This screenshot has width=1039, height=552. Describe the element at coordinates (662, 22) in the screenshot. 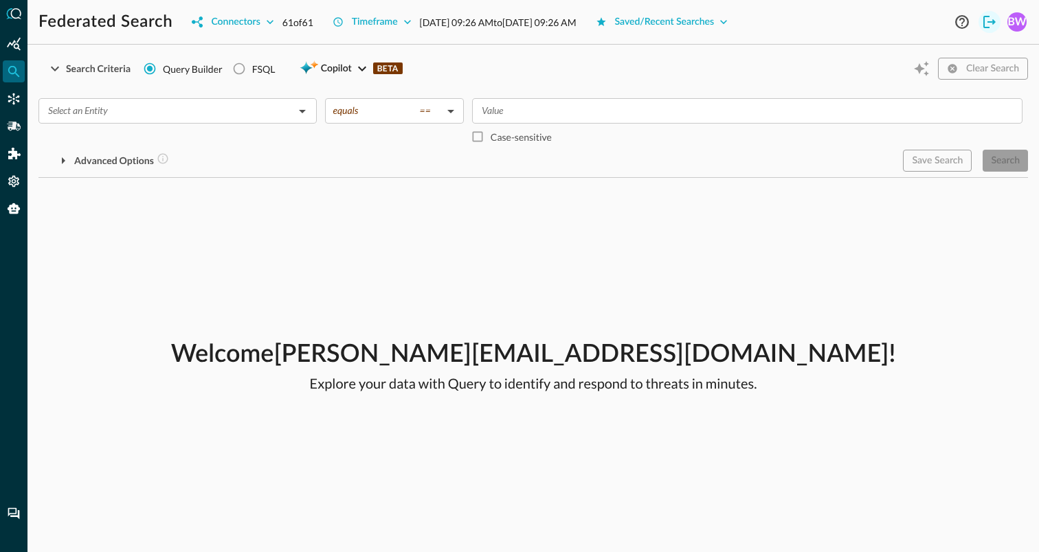

I see `button: Saved/Recent Searches` at that location.